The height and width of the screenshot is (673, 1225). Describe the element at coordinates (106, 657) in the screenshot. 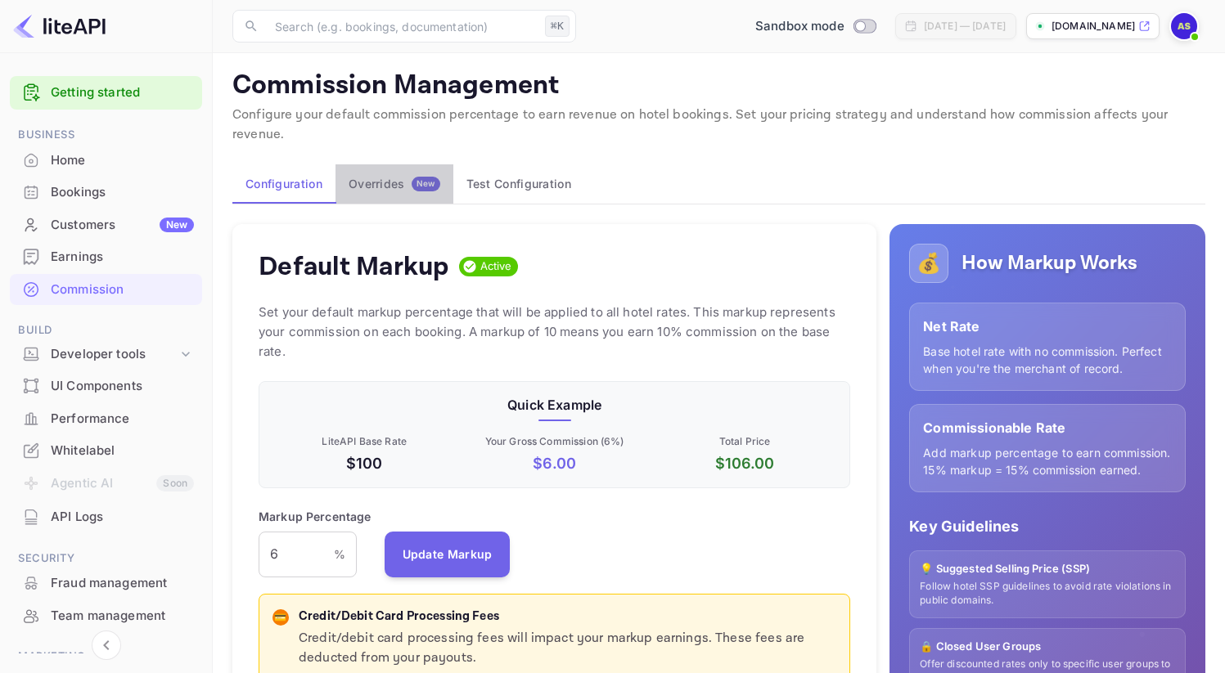

I see `span: Marketing` at that location.